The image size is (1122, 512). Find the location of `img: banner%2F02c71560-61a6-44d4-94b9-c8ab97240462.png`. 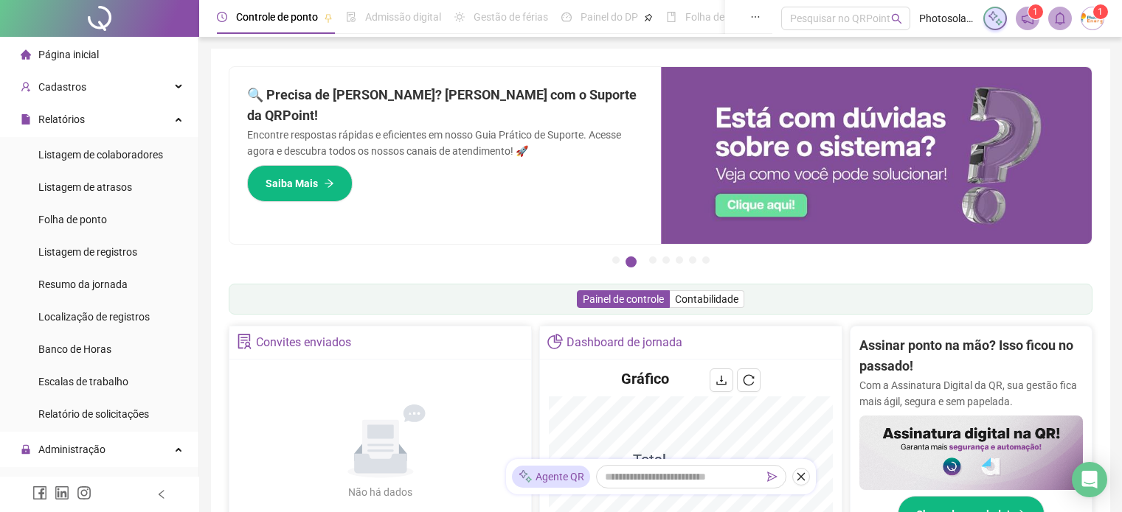

img: banner%2F02c71560-61a6-44d4-94b9-c8ab97240462.png is located at coordinates (970, 453).